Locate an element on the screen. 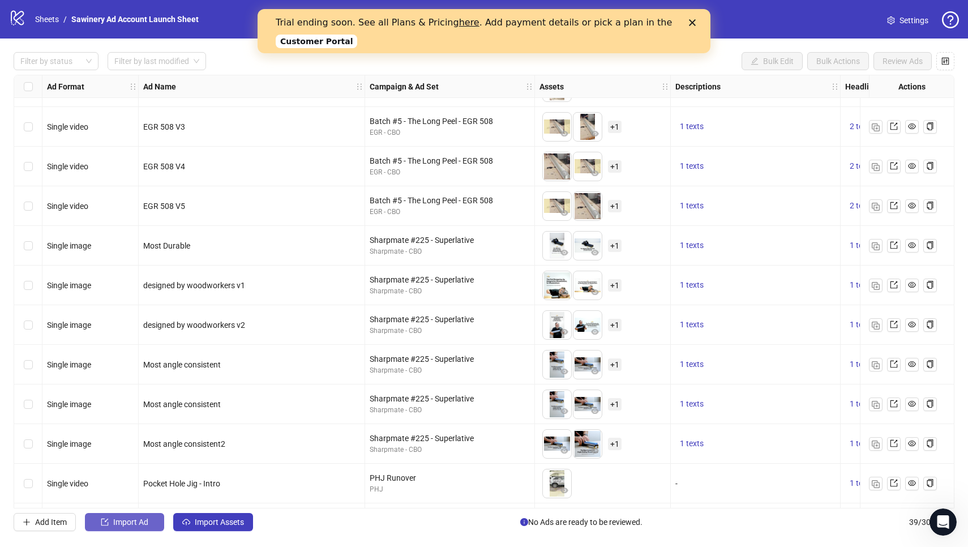 The height and width of the screenshot is (547, 968). span: cloud-upload is located at coordinates (186, 522).